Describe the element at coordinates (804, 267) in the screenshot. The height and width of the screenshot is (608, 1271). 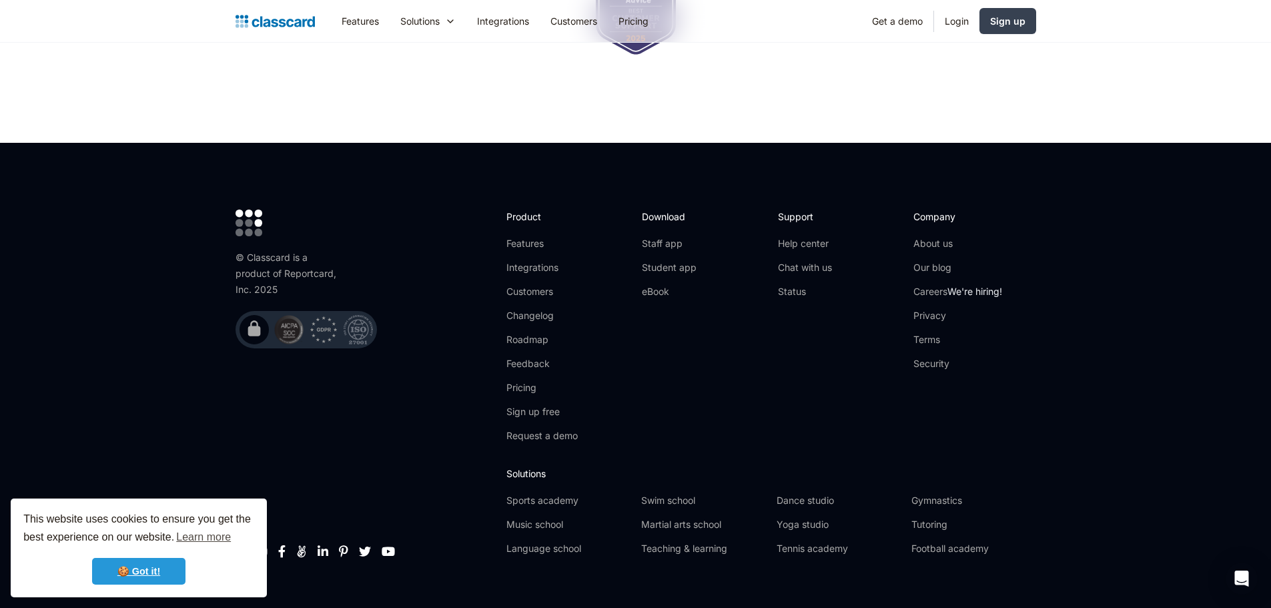
I see `a: Chat with us` at that location.